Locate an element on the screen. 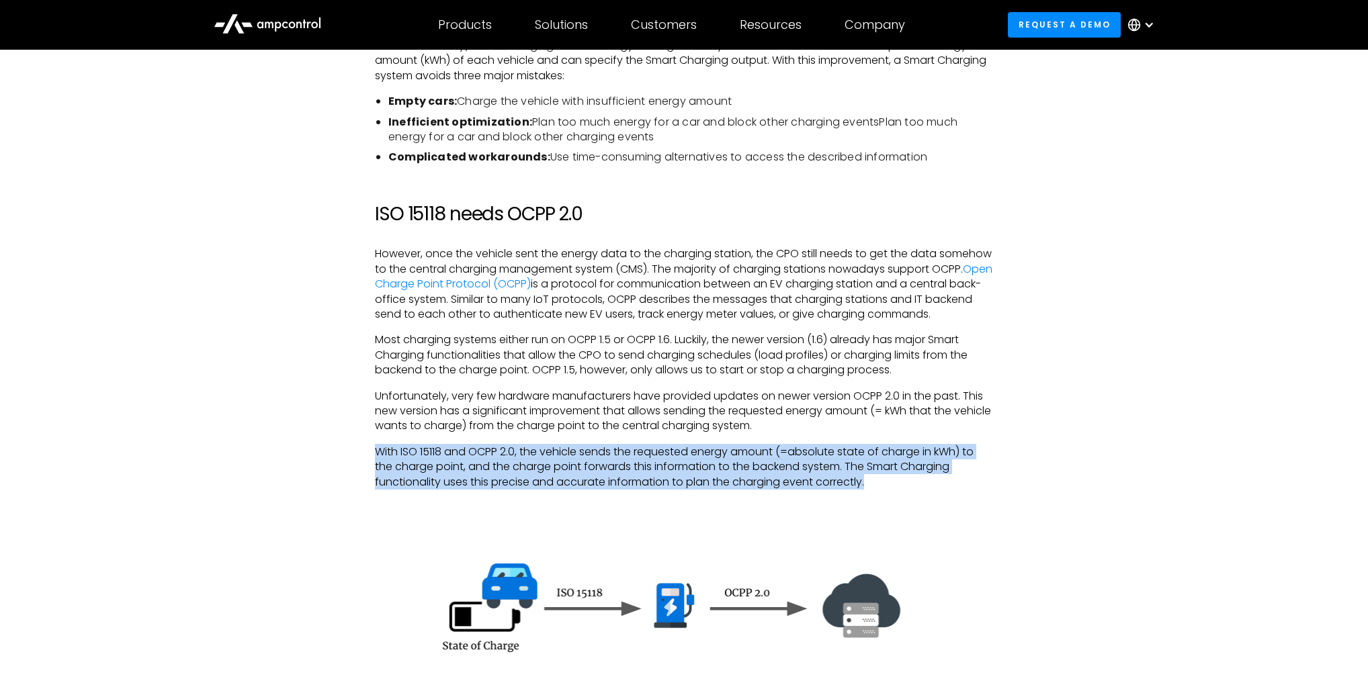 The height and width of the screenshot is (687, 1368). strong: Inefficient optimization: is located at coordinates (460, 122).